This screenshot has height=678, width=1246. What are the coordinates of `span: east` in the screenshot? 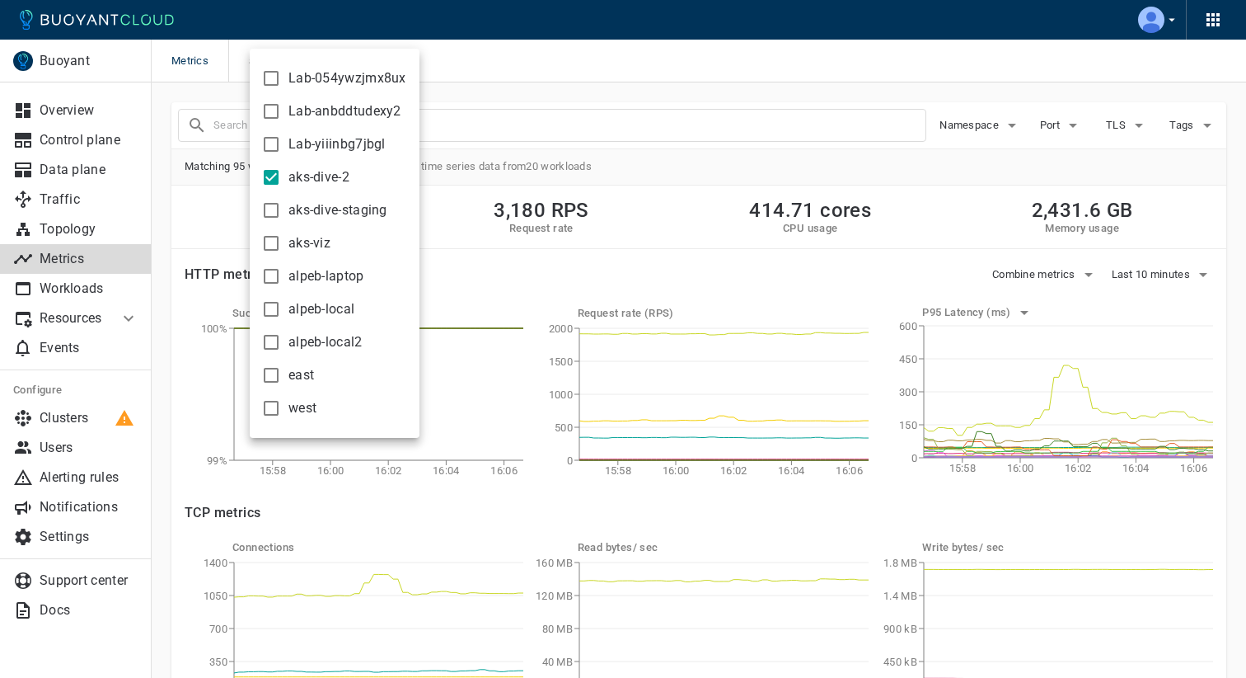 It's located at (301, 375).